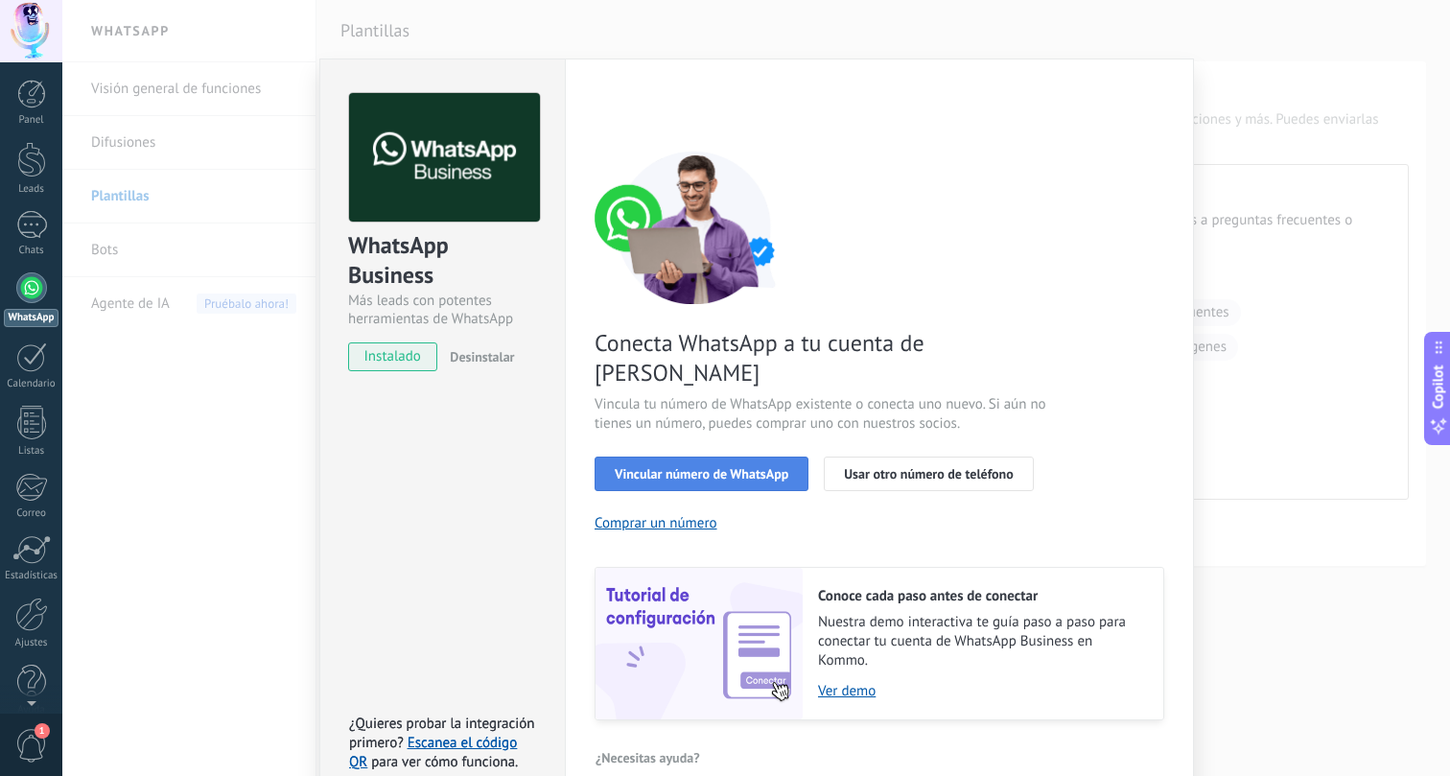 The width and height of the screenshot is (1450, 776). I want to click on div: WhatsApp, so click(31, 317).